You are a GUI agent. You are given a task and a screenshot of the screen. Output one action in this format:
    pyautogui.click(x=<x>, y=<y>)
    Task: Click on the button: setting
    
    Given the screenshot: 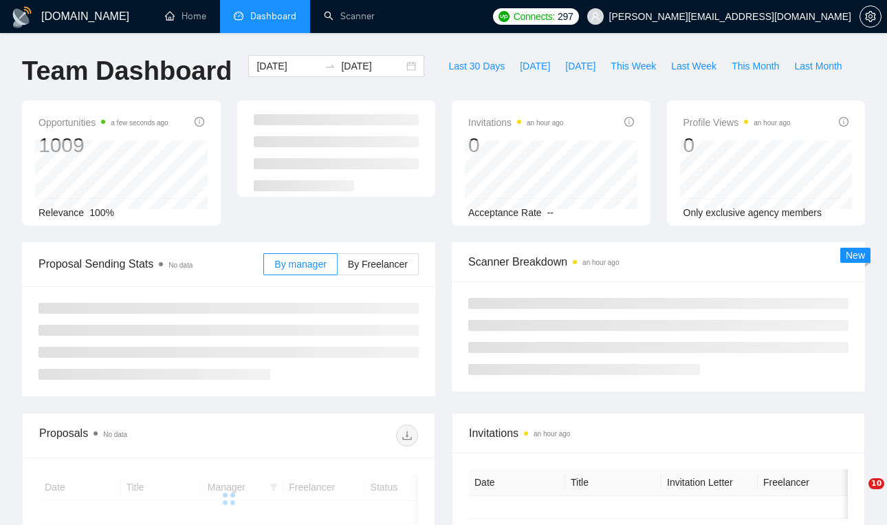 What is the action you would take?
    pyautogui.click(x=871, y=17)
    